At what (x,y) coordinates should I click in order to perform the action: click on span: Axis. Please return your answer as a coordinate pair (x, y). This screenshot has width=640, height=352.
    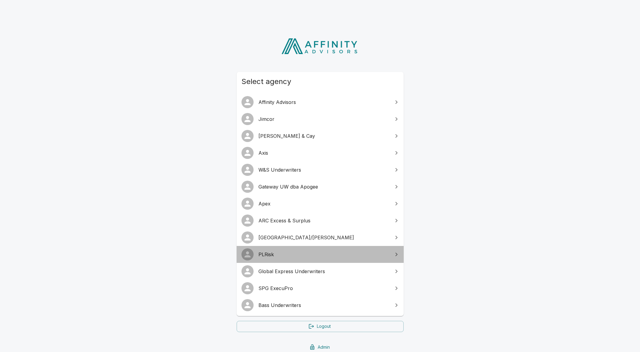
    Looking at the image, I should click on (324, 153).